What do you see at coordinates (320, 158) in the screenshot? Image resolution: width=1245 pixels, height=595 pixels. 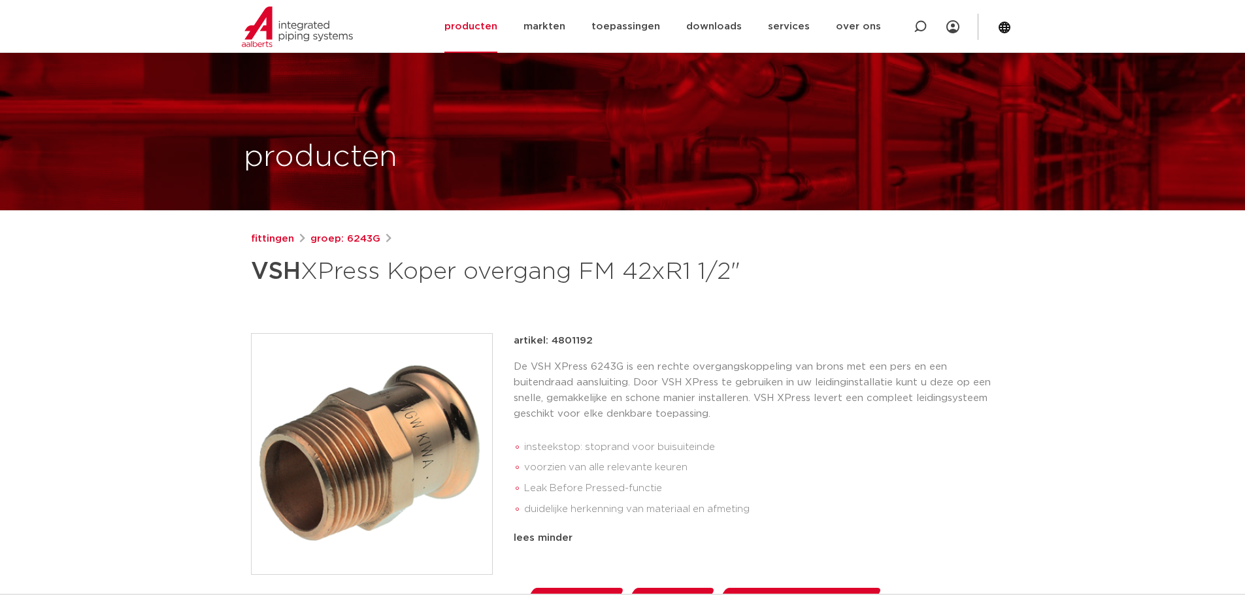 I see `h1: producten` at bounding box center [320, 158].